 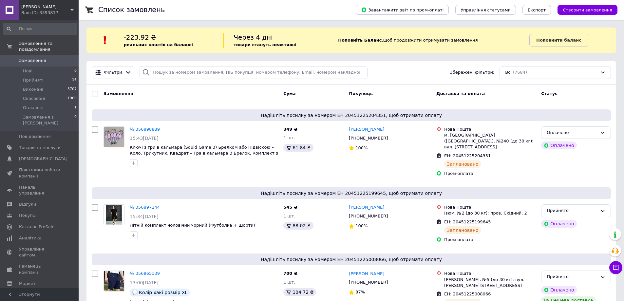 I want to click on span: Експорт, so click(x=537, y=10).